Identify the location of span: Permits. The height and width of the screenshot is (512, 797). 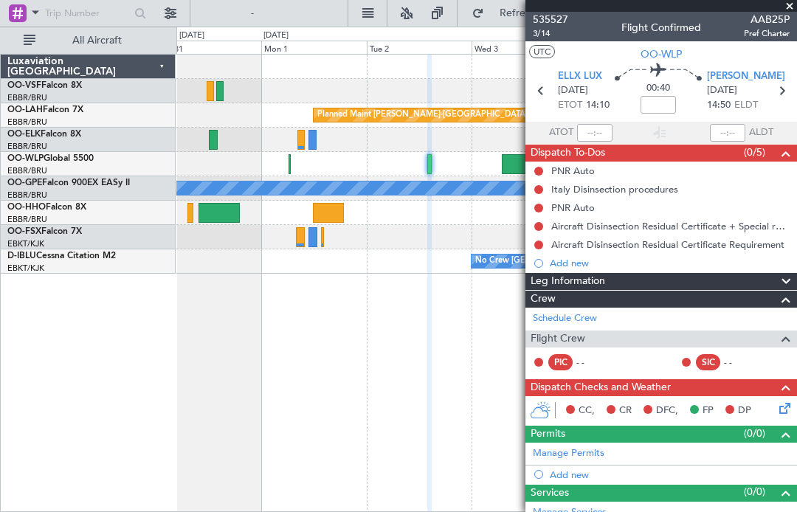
(548, 434).